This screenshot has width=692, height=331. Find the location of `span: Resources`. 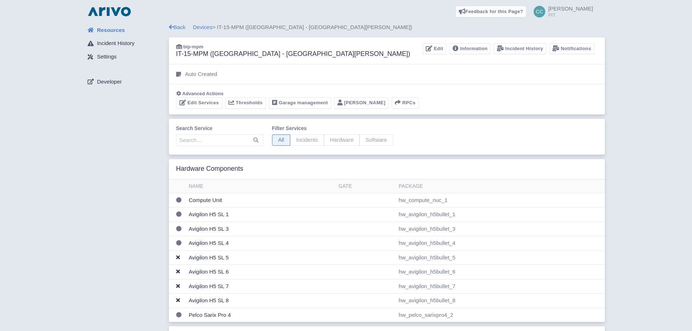

span: Resources is located at coordinates (111, 30).